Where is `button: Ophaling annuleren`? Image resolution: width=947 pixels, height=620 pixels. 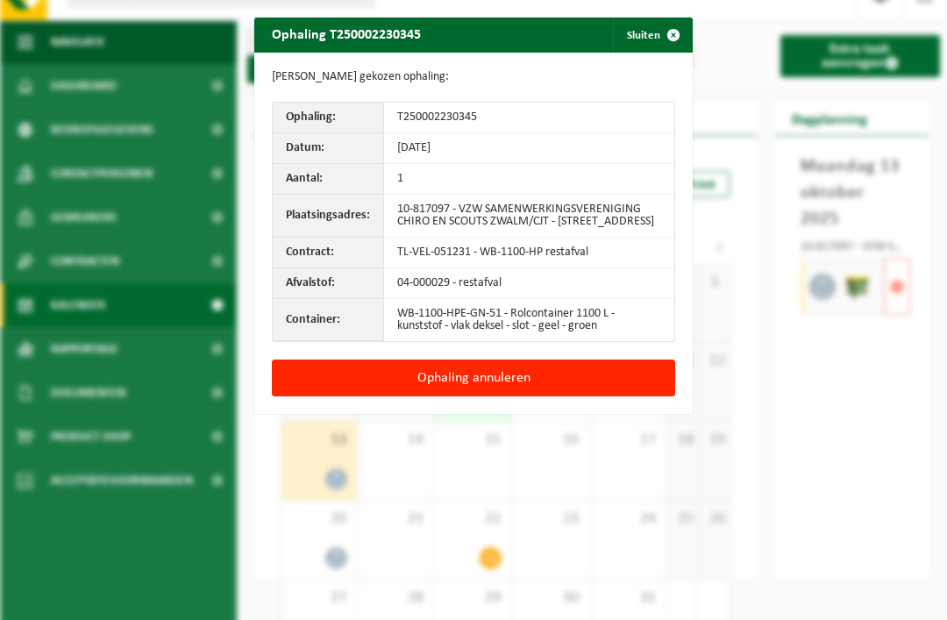 button: Ophaling annuleren is located at coordinates (474, 378).